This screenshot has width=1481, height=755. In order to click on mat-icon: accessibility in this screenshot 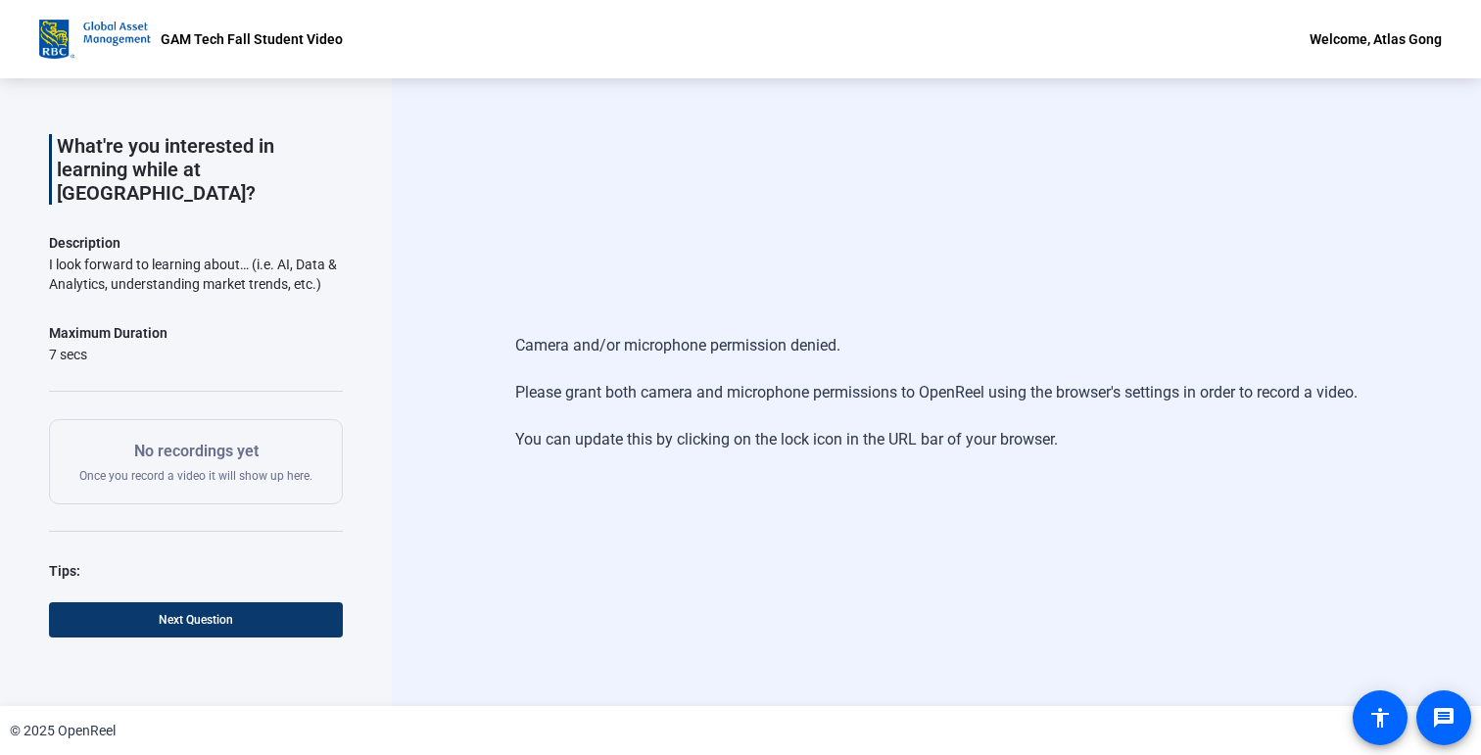, I will do `click(1380, 718)`.